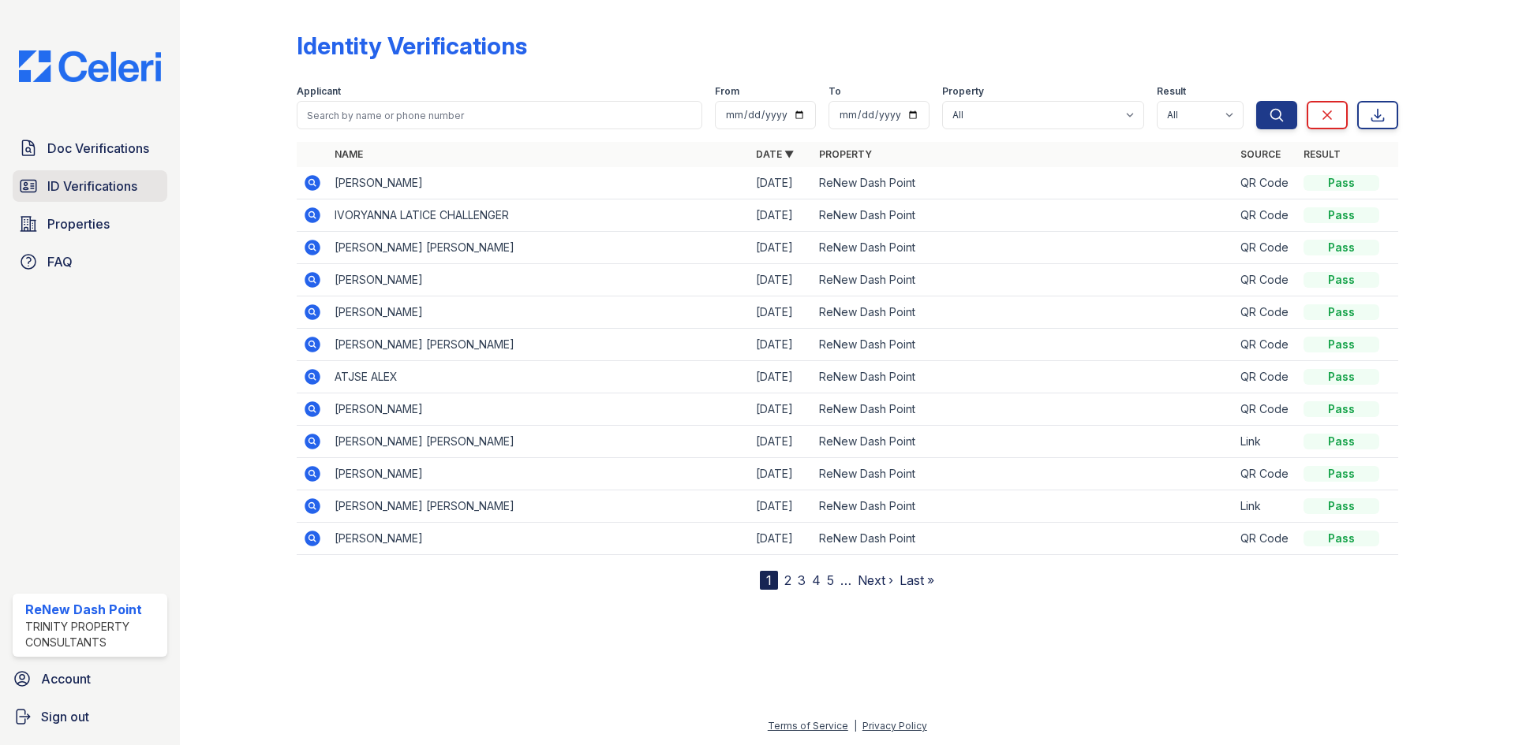 Image resolution: width=1515 pixels, height=745 pixels. I want to click on a: Next ›, so click(875, 581).